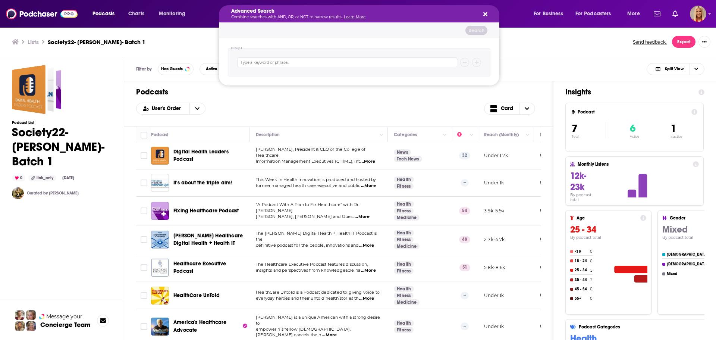  What do you see at coordinates (684, 42) in the screenshot?
I see `button: Export` at bounding box center [684, 42].